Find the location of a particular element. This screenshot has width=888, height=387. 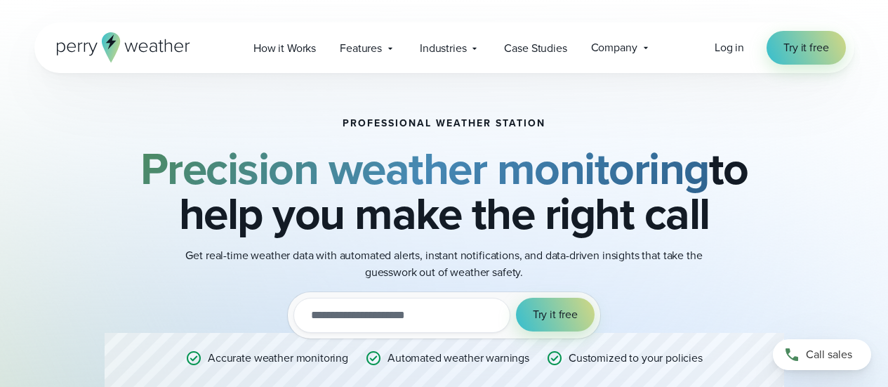

p: Get real-time weather data with automated alerts, instant notifications, and data-driven insights... is located at coordinates (445, 264).